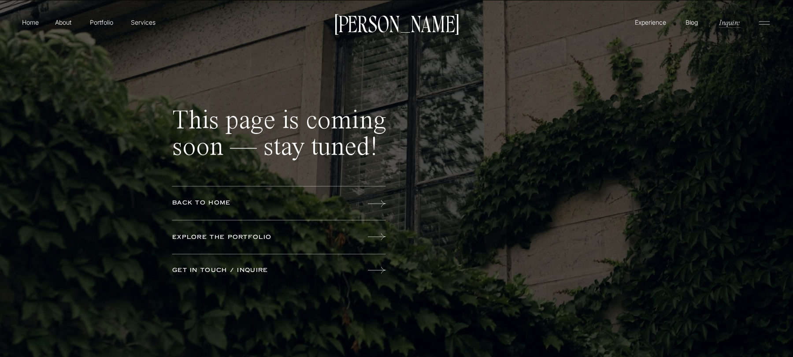  What do you see at coordinates (692, 22) in the screenshot?
I see `a: Blog` at bounding box center [692, 22].